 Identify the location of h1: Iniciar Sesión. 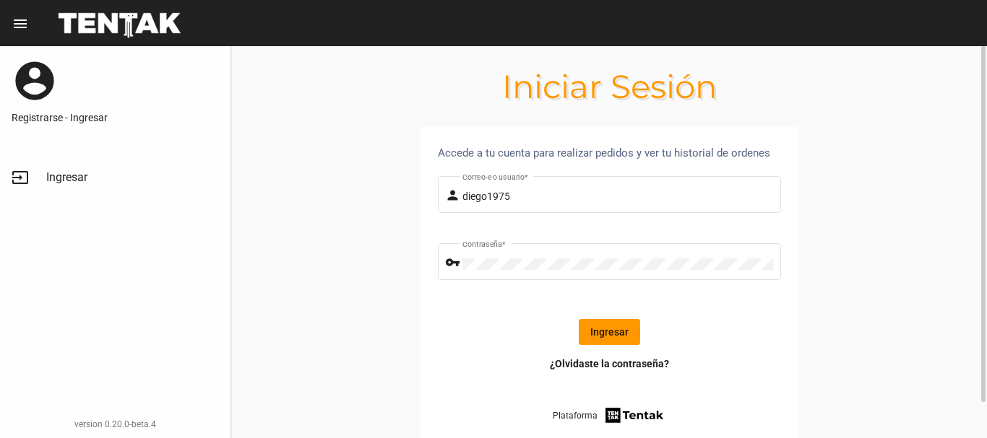
(609, 87).